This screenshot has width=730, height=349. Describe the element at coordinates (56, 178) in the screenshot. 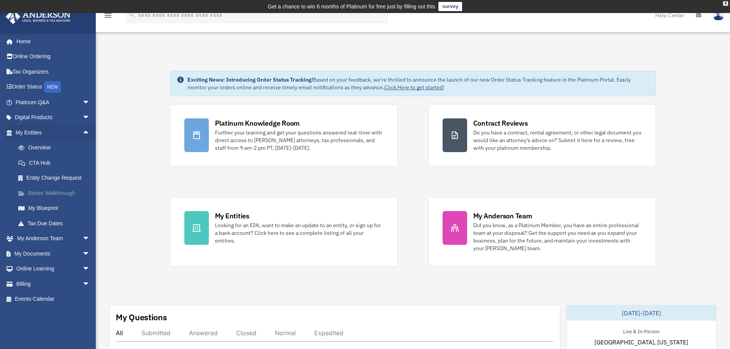

I see `a: Entity Change Request` at that location.